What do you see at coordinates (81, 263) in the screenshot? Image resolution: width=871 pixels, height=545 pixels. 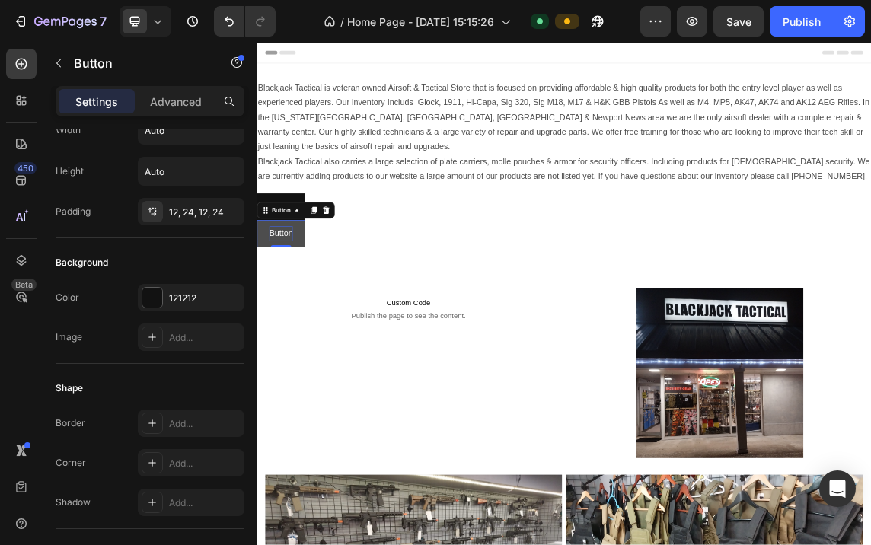 I see `div: Background` at bounding box center [81, 263].